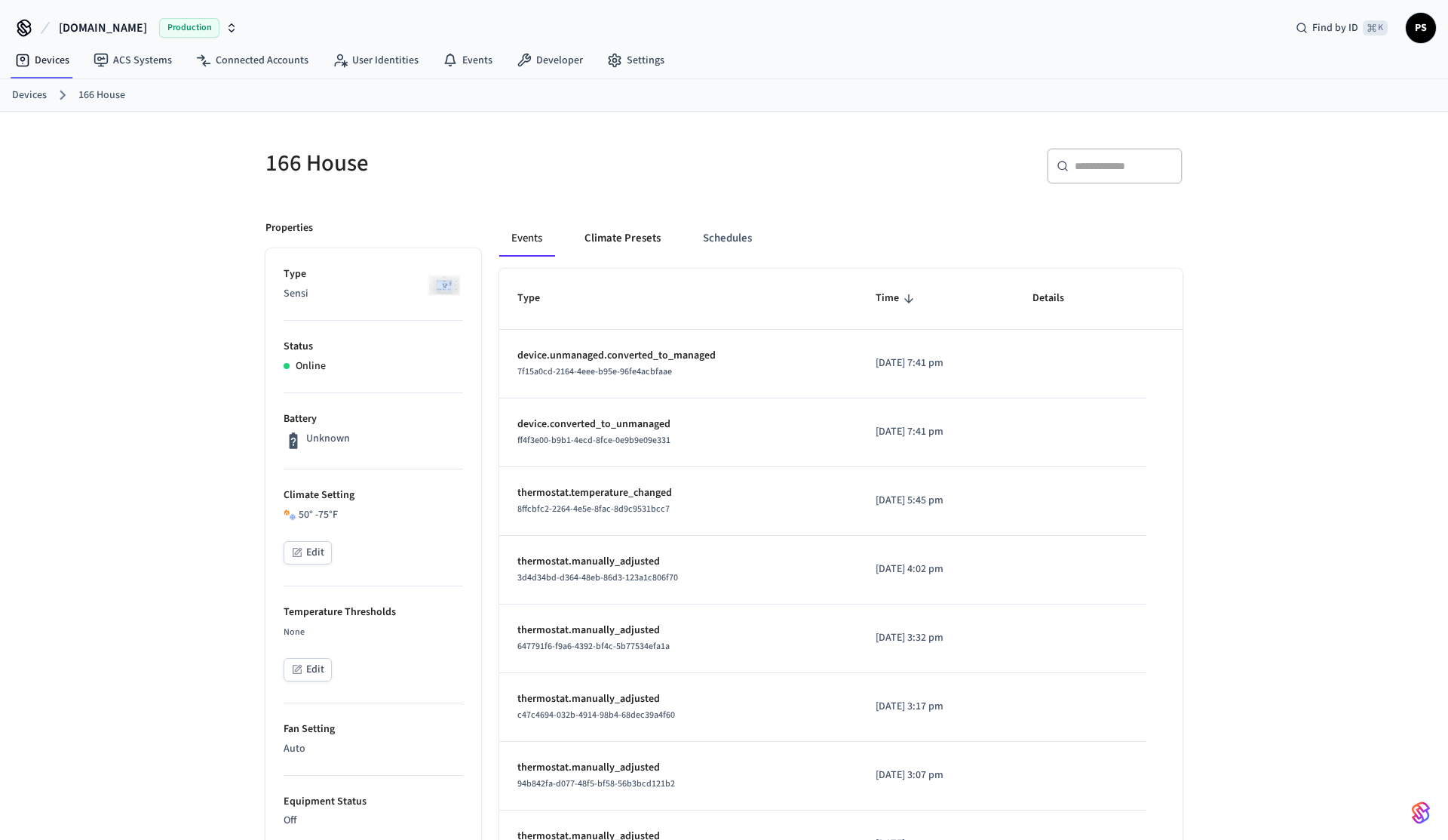 The height and width of the screenshot is (840, 1448). I want to click on button: PS, so click(1421, 28).